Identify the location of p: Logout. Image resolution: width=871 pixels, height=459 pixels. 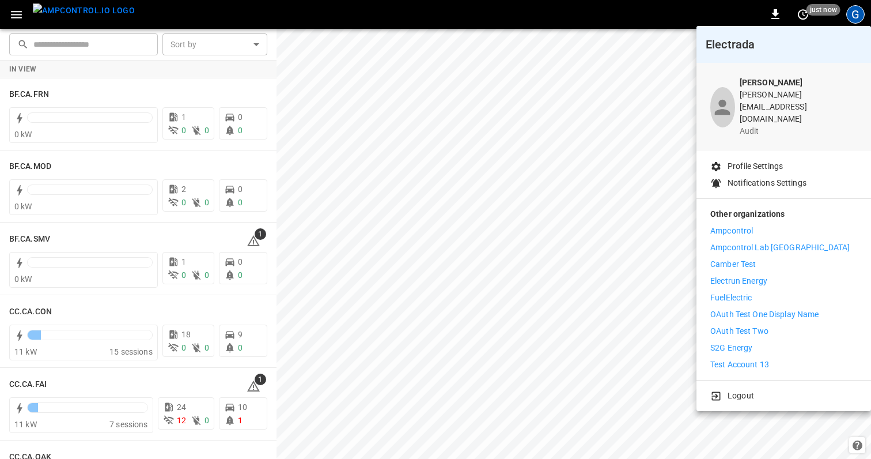
(741, 395).